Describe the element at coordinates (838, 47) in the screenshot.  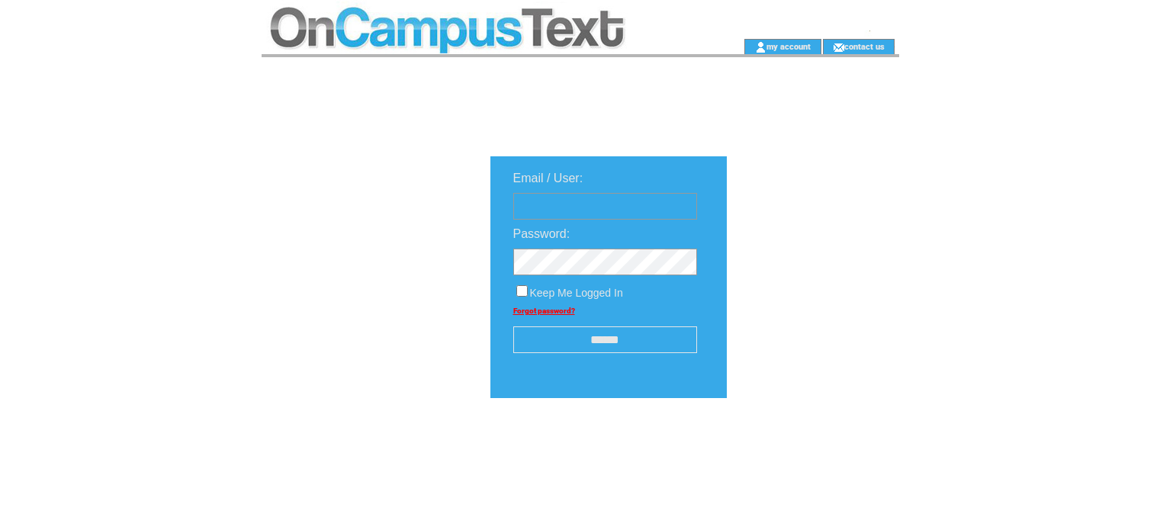
I see `img: contact_us_icon.gif;jsessionid=4B3D7D5FCE0980E0149A4B40C6AF09C1` at that location.